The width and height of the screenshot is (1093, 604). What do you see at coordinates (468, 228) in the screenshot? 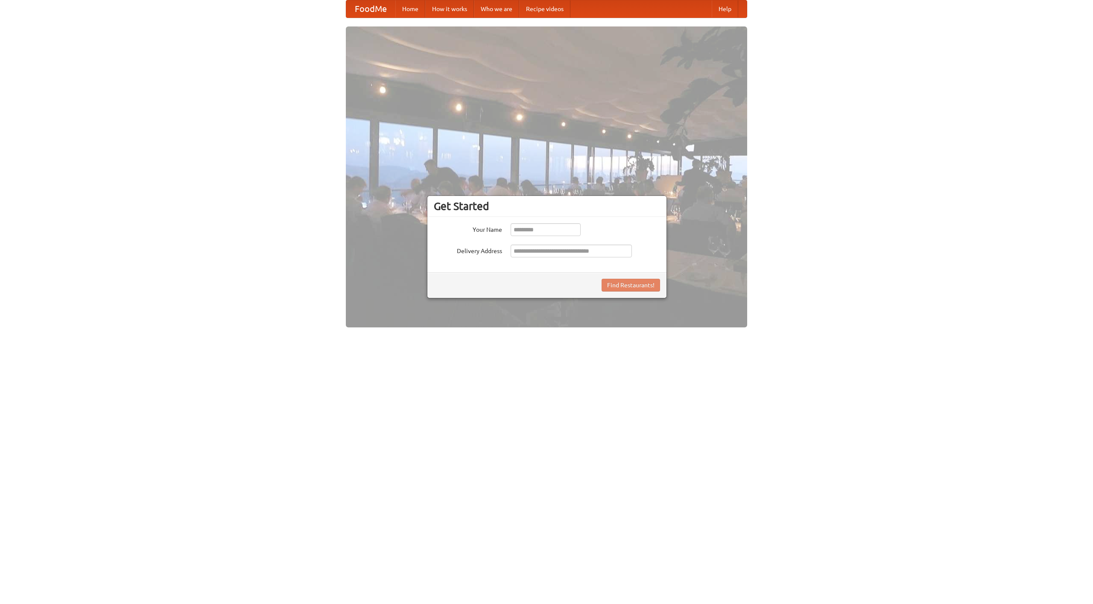
I see `label: Your Name` at bounding box center [468, 228].